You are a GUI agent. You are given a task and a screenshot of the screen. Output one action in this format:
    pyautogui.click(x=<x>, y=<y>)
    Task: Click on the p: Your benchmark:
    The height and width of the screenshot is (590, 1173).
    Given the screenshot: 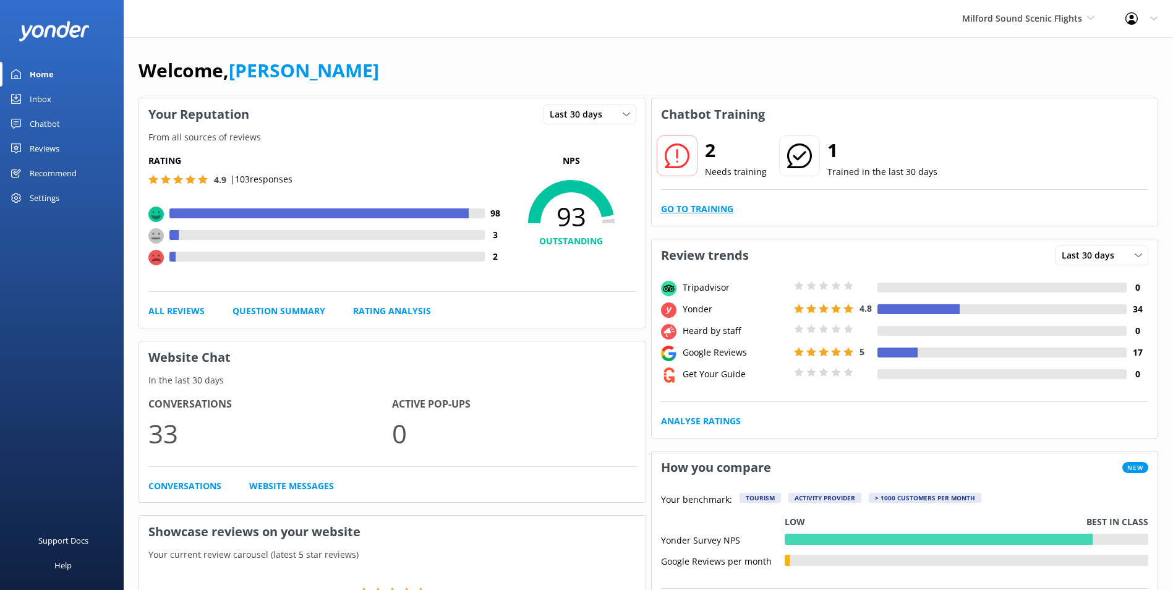 What is the action you would take?
    pyautogui.click(x=696, y=500)
    